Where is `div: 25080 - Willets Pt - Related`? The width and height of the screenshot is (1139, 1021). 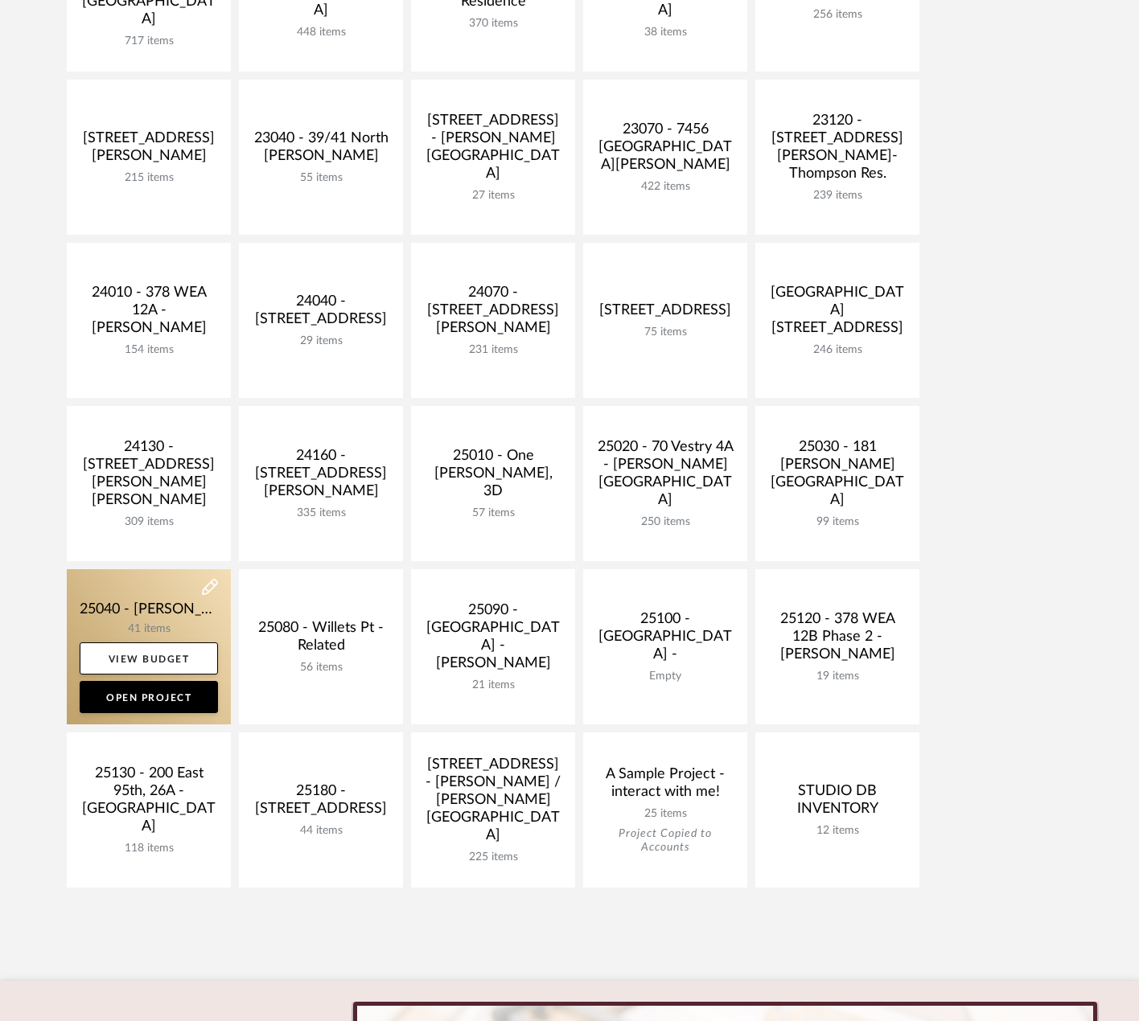 div: 25080 - Willets Pt - Related is located at coordinates (321, 640).